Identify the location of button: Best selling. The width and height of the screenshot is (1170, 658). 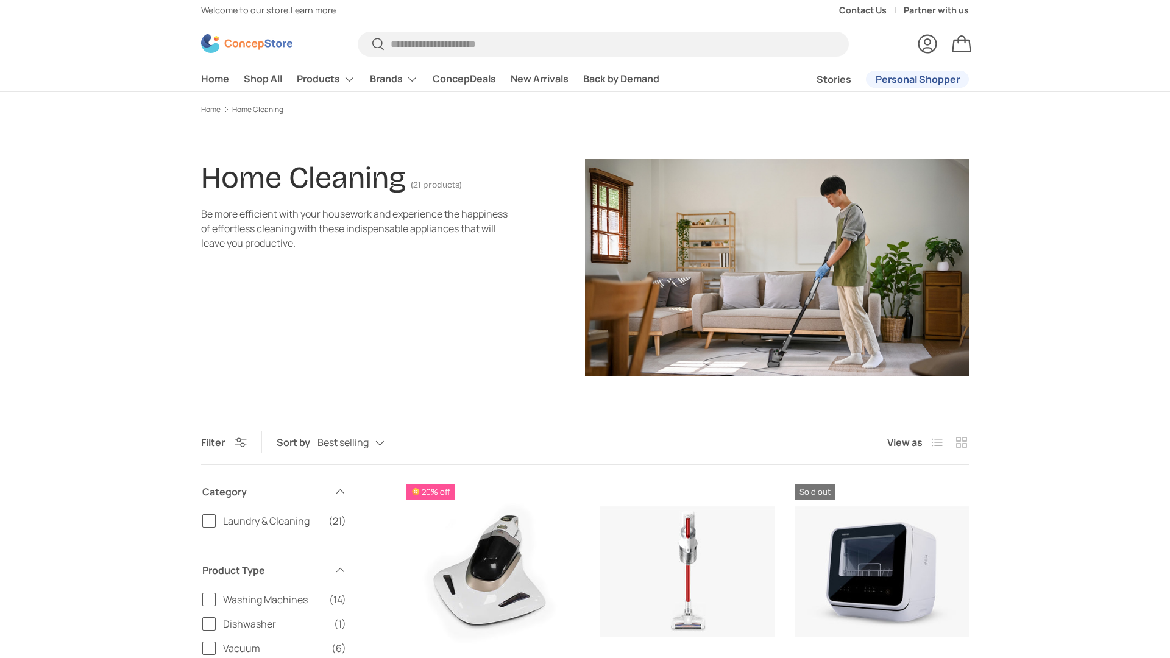
(363, 442).